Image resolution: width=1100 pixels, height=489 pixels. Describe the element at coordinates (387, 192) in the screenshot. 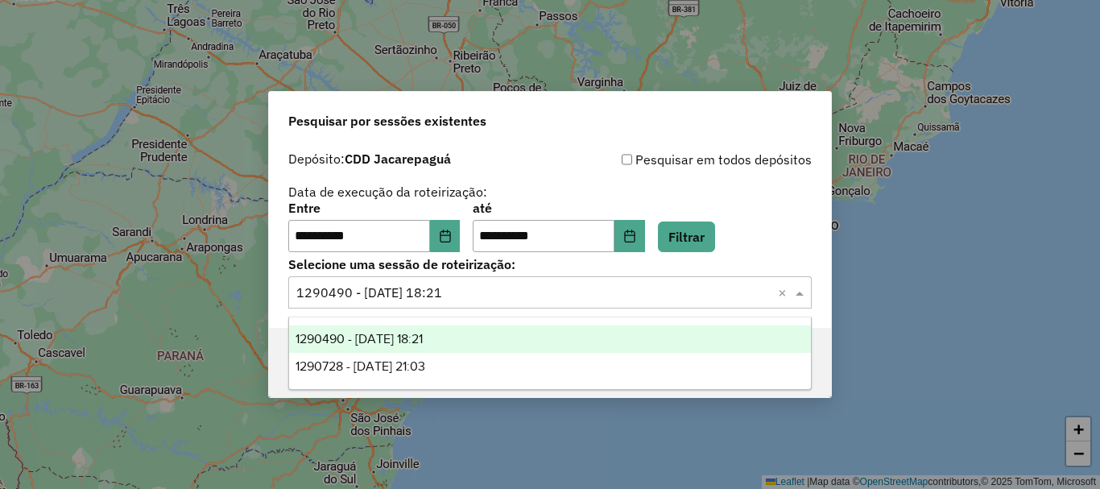

I see `label: Data de execução da roteirização:` at that location.